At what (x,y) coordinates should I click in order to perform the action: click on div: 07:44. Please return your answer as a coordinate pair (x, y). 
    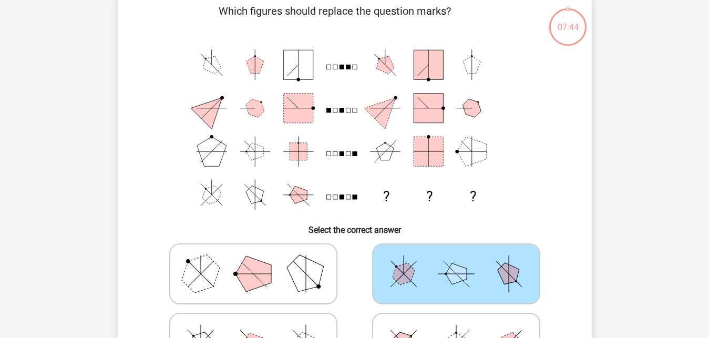
    Looking at the image, I should click on (568, 20).